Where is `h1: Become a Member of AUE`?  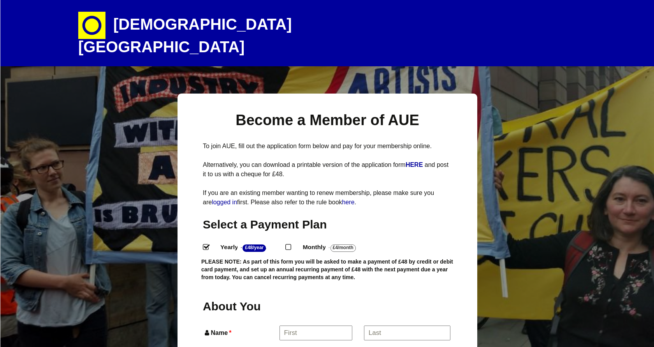 h1: Become a Member of AUE is located at coordinates (327, 120).